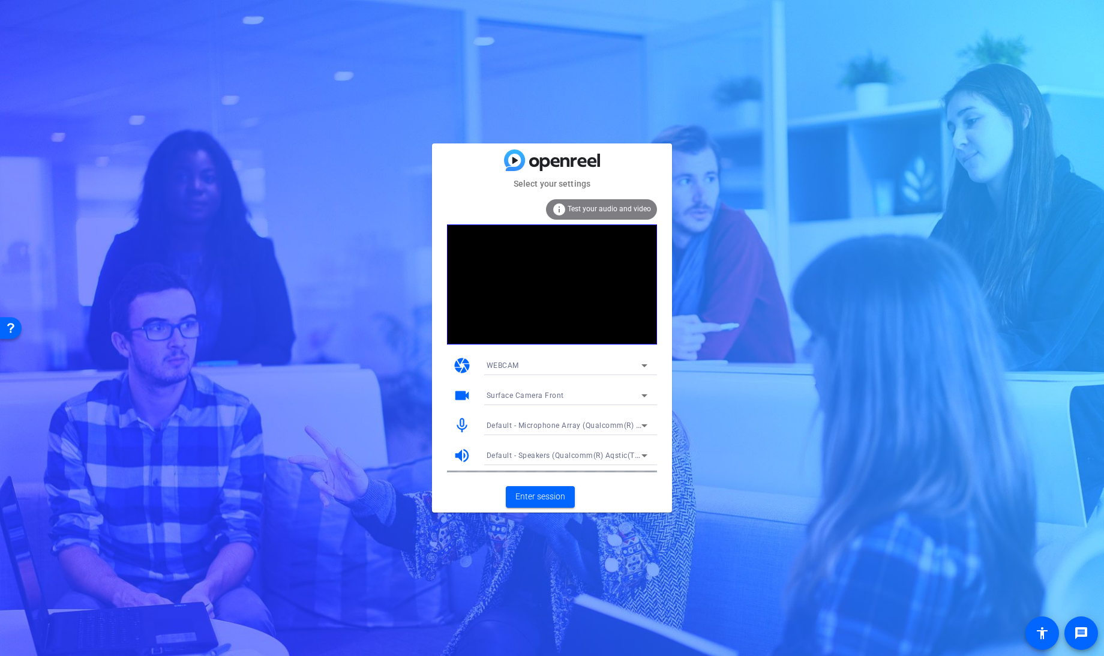  What do you see at coordinates (462, 425) in the screenshot?
I see `mat-icon: mic_none` at bounding box center [462, 425].